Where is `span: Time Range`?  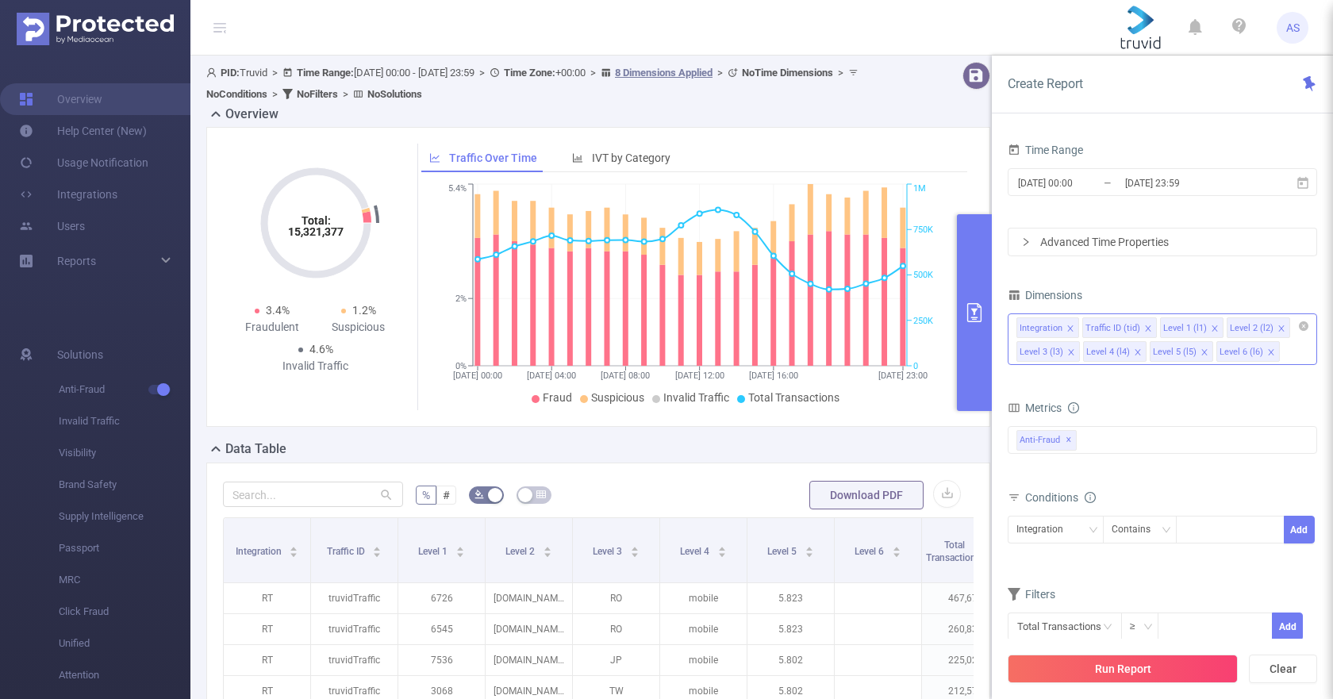 span: Time Range is located at coordinates (1045, 150).